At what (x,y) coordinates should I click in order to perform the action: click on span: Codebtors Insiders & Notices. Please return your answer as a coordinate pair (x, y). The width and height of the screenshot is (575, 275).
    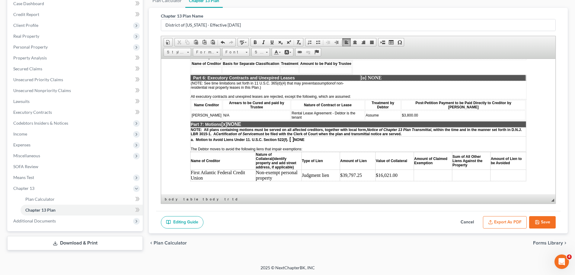
    Looking at the image, I should click on (41, 123).